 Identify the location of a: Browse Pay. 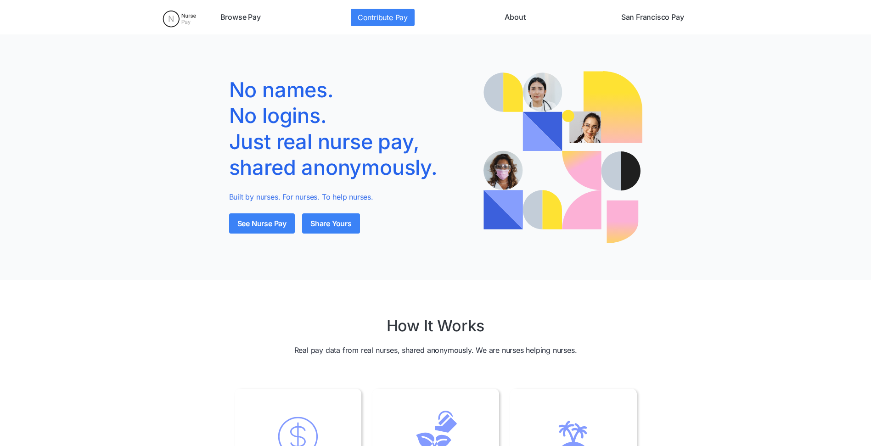
(241, 17).